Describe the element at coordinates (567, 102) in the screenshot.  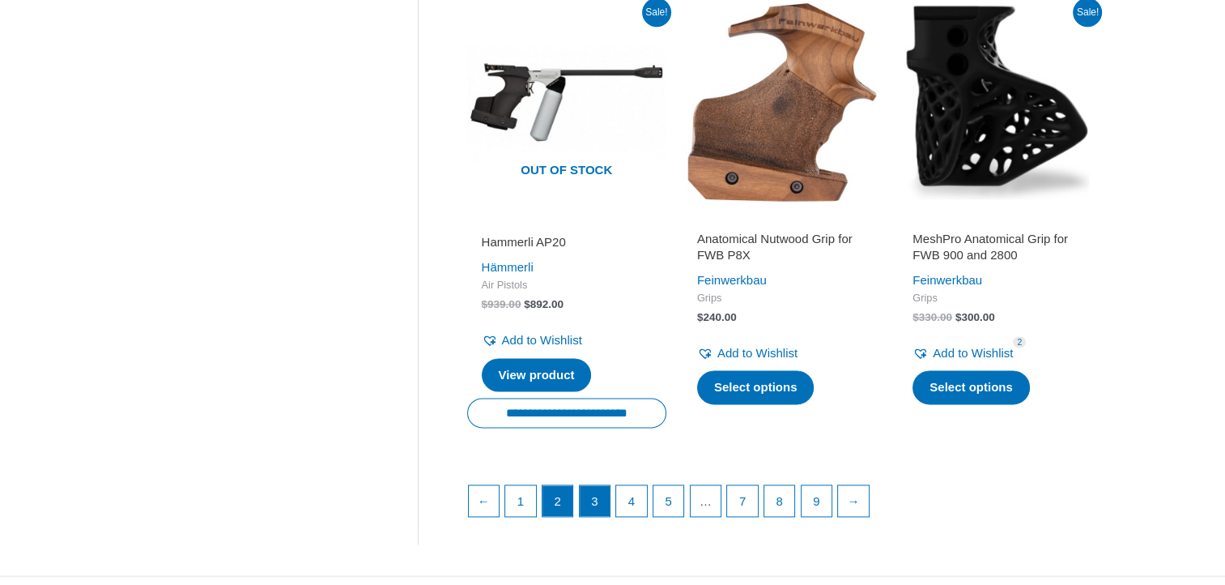
I see `img: Hammerli AP20` at that location.